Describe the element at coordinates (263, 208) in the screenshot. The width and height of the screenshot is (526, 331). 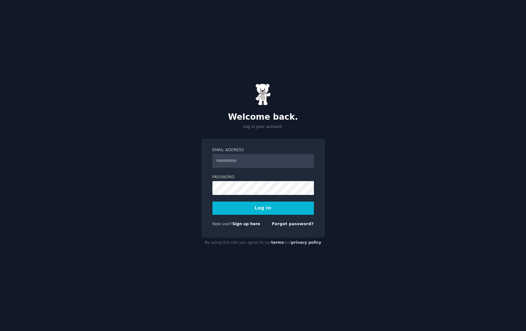
I see `button: Log In` at that location.